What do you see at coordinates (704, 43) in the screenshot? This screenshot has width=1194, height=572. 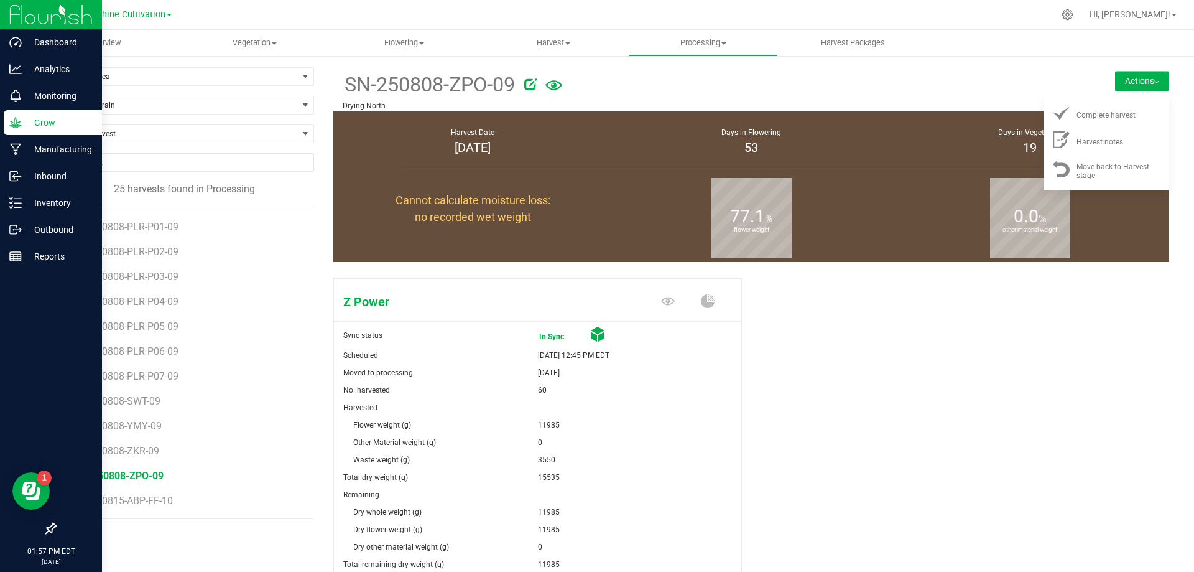 I see `span: Processing` at bounding box center [704, 43].